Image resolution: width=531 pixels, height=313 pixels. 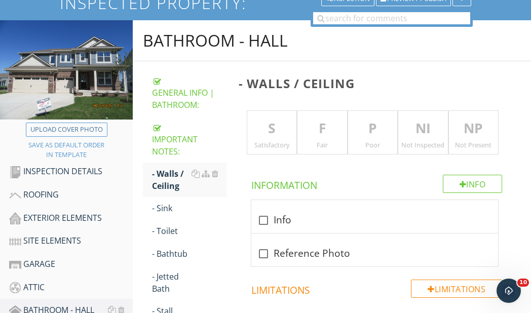 What do you see at coordinates (373, 129) in the screenshot?
I see `p: P` at bounding box center [373, 129].